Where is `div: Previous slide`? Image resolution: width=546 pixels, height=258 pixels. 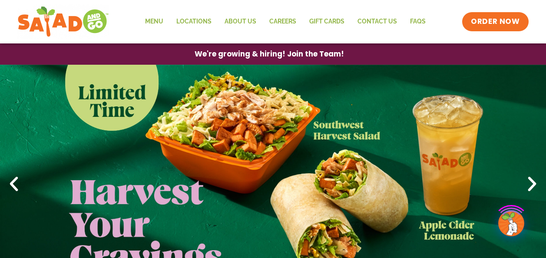
div: Previous slide is located at coordinates (14, 184).